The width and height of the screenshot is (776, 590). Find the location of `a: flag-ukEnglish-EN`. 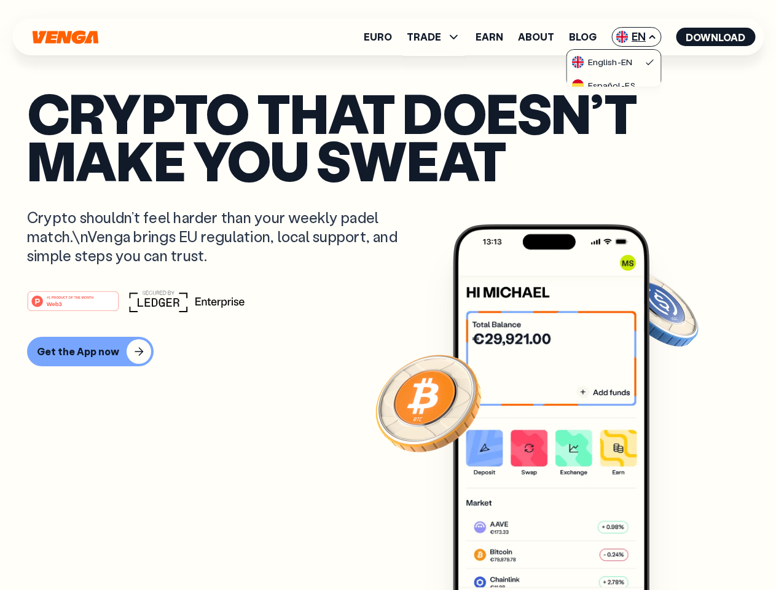

a: flag-ukEnglish-EN is located at coordinates (614, 61).